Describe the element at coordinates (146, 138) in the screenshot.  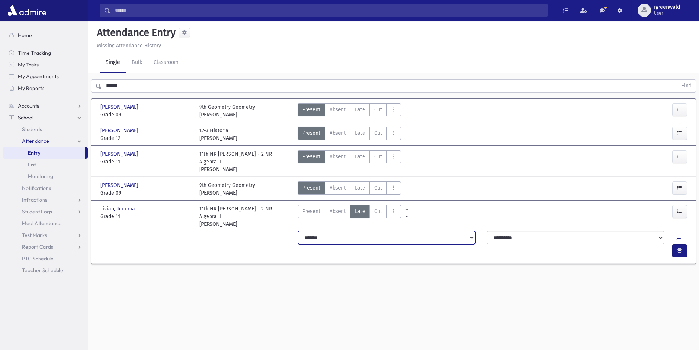
I see `span: Grade 12` at that location.